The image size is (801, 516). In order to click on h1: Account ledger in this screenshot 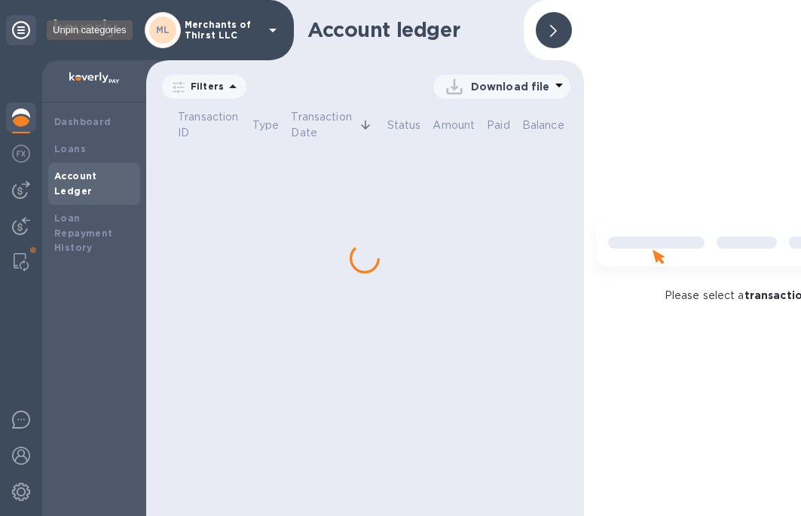, I will do `click(409, 30)`.